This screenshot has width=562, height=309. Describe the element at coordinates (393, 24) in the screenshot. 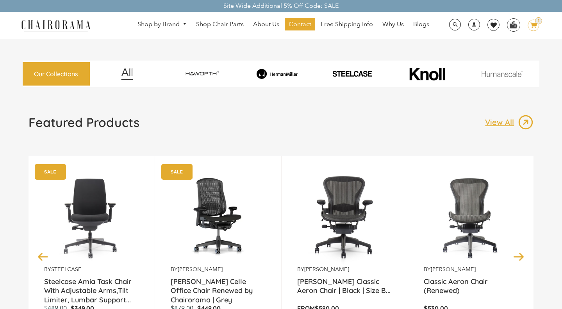

I see `span: Why Us` at that location.